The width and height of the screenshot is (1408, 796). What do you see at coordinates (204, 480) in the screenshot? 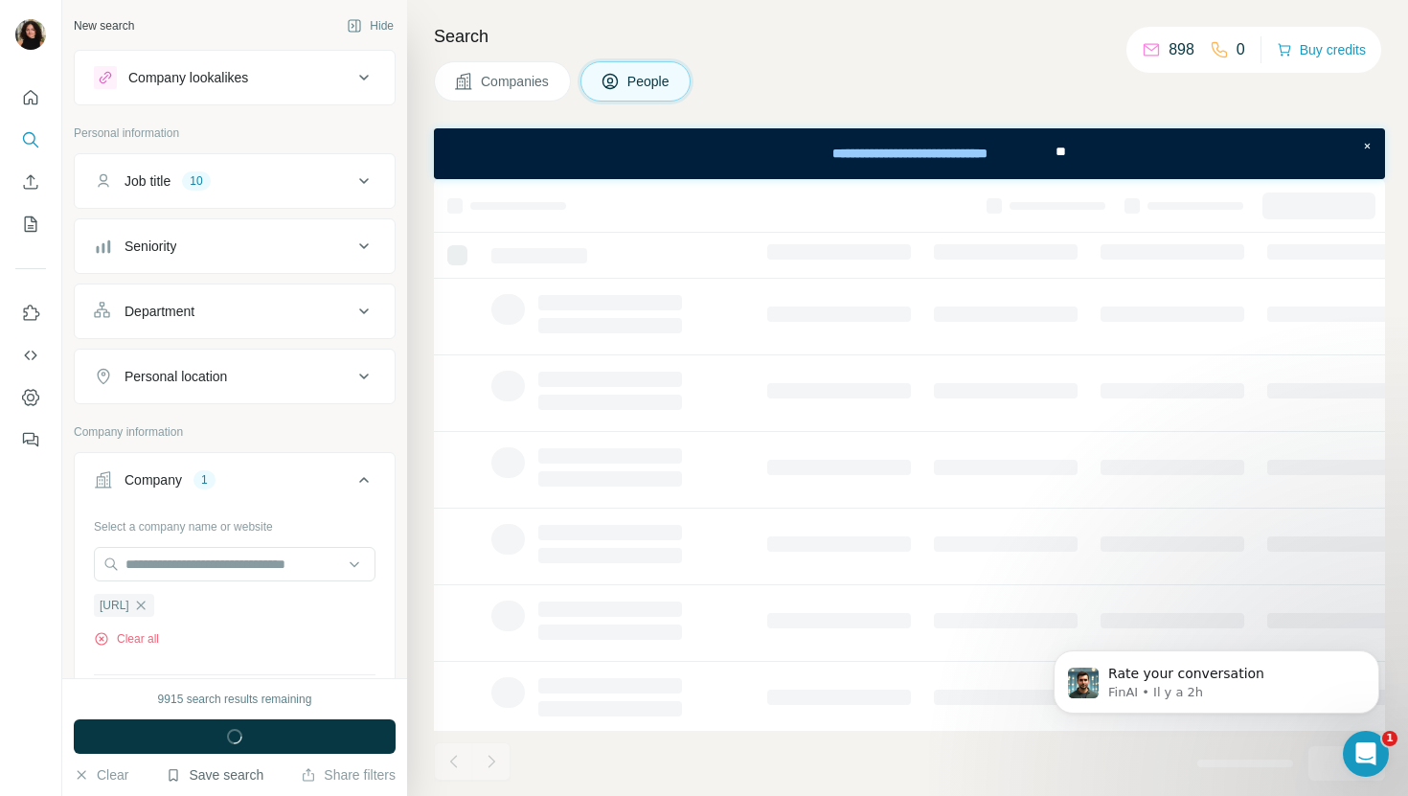
I see `div: 1` at bounding box center [204, 480].